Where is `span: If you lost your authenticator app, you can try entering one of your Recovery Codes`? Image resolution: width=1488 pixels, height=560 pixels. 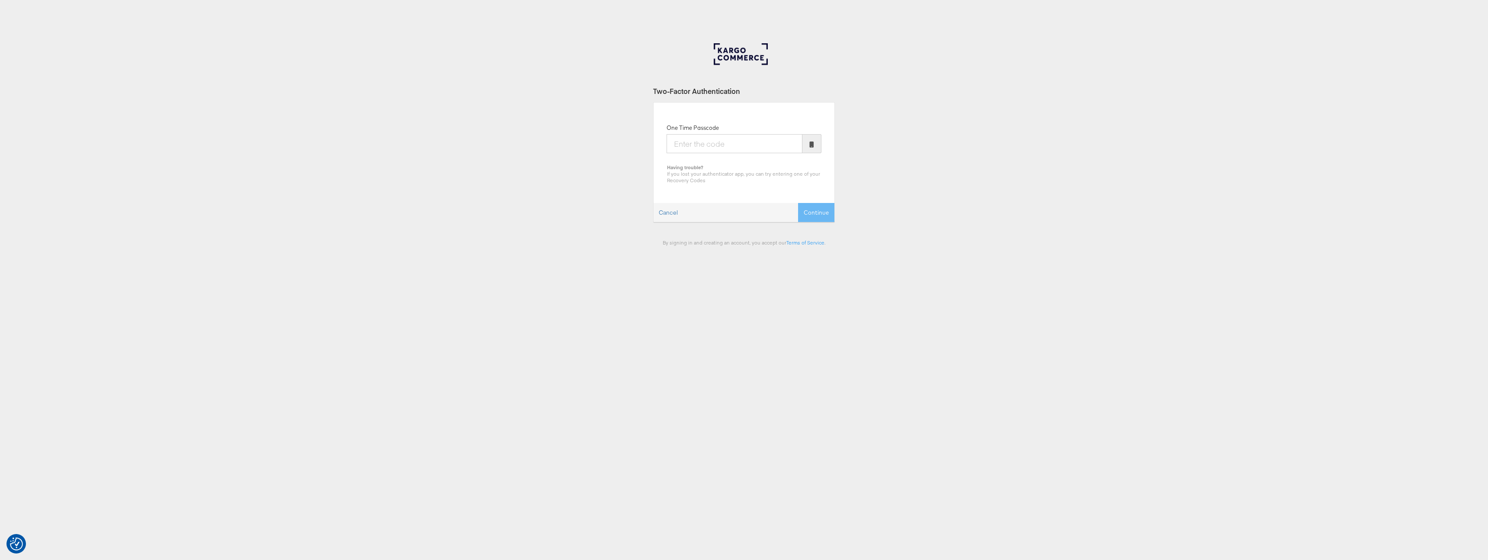
span: If you lost your authenticator app, you can try entering one of your Recovery Codes is located at coordinates (744, 177).